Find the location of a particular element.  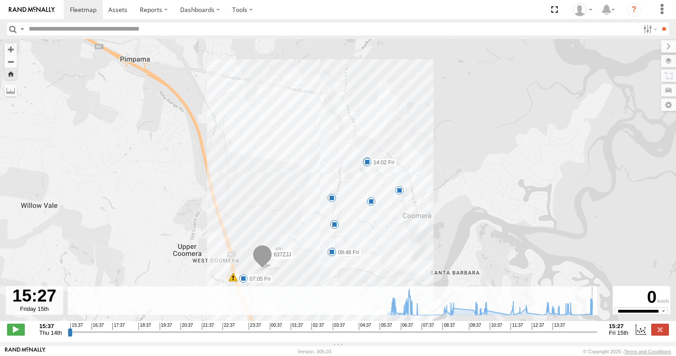

button: Zoom out is located at coordinates (11, 62).